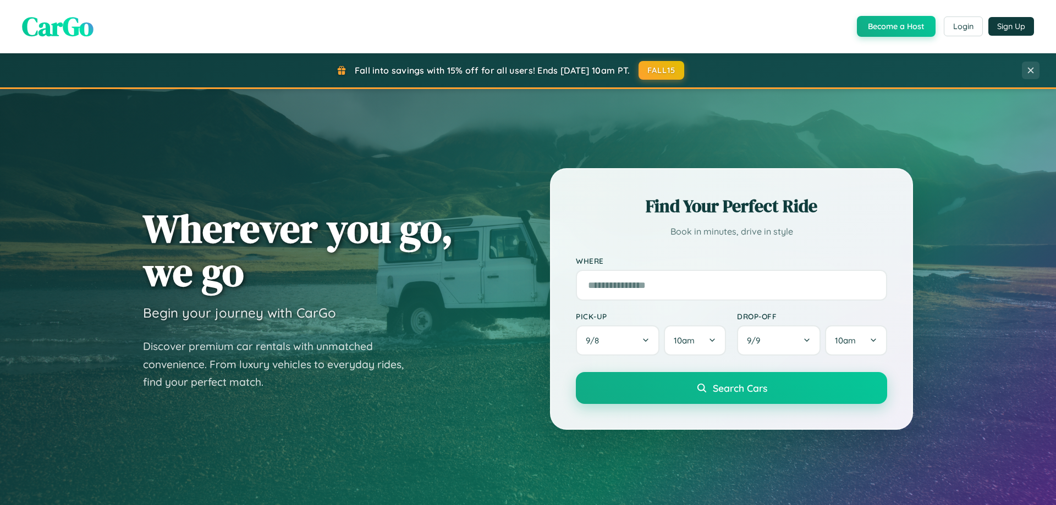  I want to click on button: Sign Up, so click(1011, 26).